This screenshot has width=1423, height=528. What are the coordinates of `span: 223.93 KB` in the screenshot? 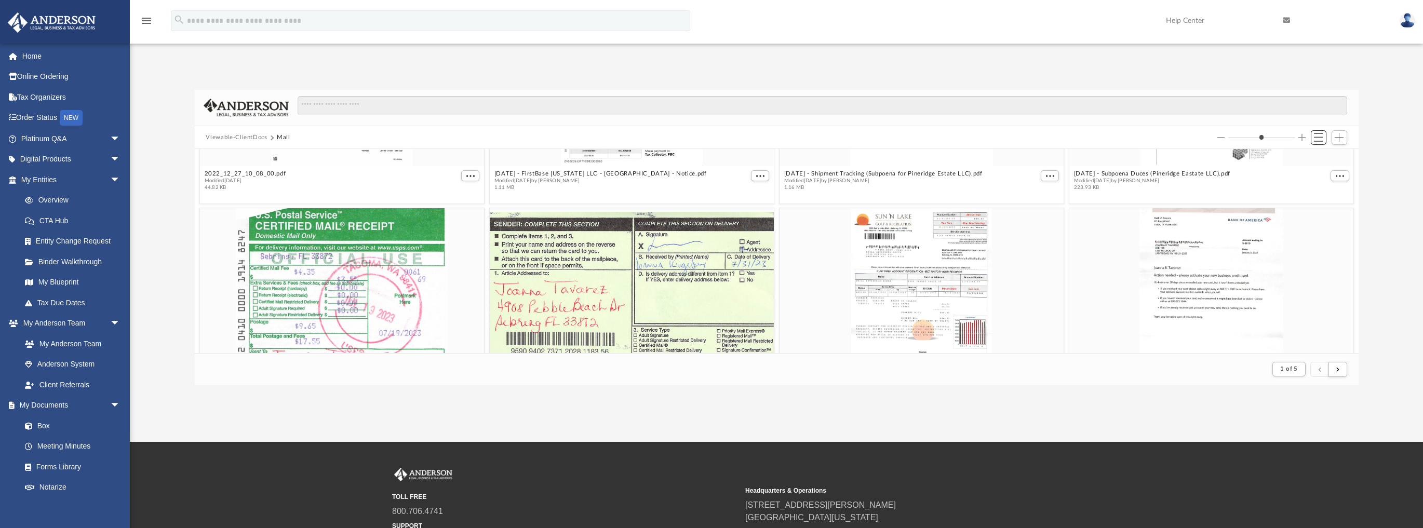 It's located at (1151, 187).